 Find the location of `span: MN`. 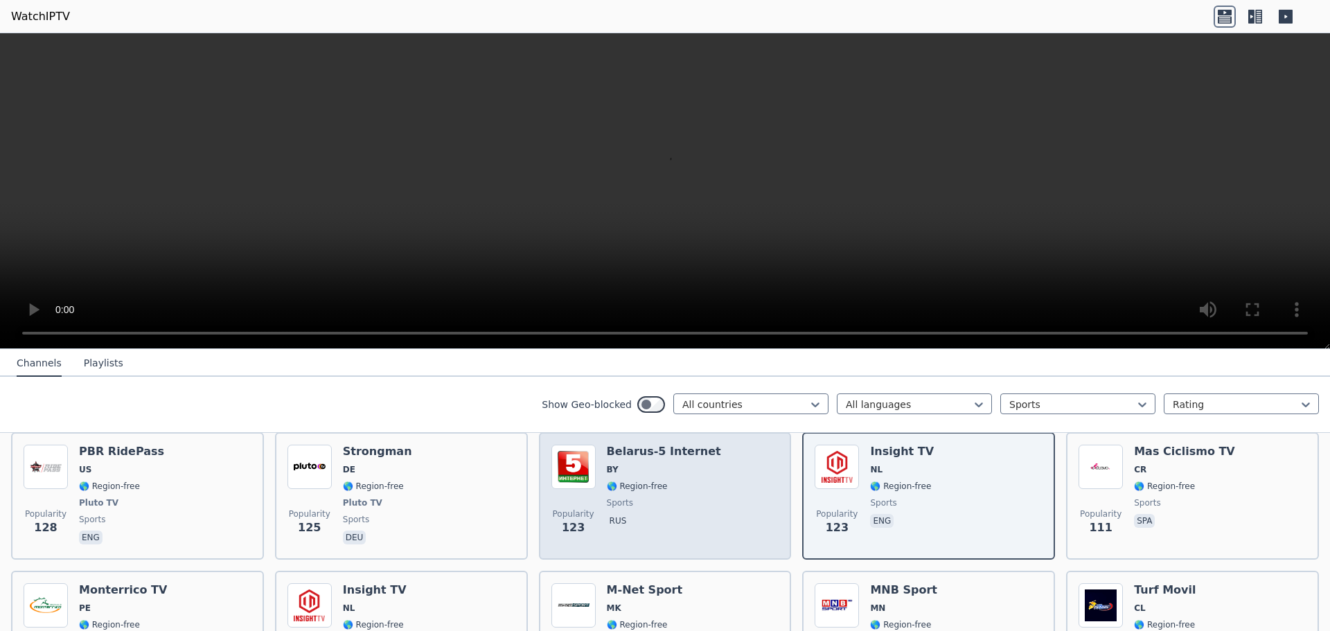

span: MN is located at coordinates (878, 608).